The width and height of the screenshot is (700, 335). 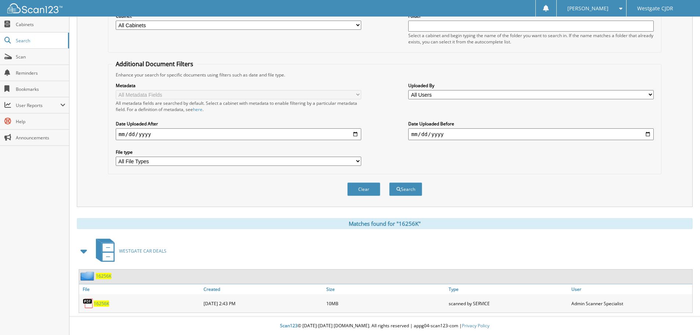 I want to click on span: WESTGATE CAR DEALS, so click(x=143, y=251).